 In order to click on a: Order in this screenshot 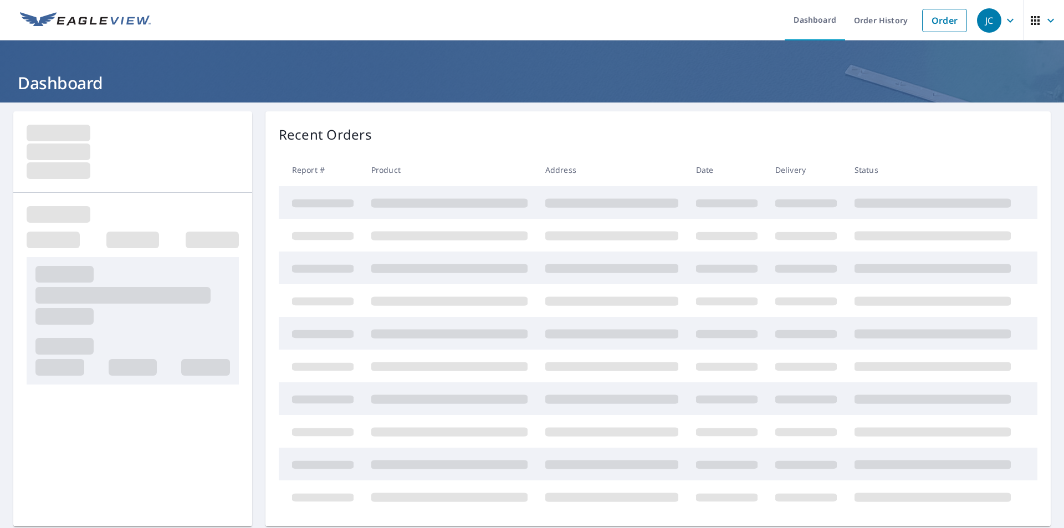, I will do `click(944, 21)`.